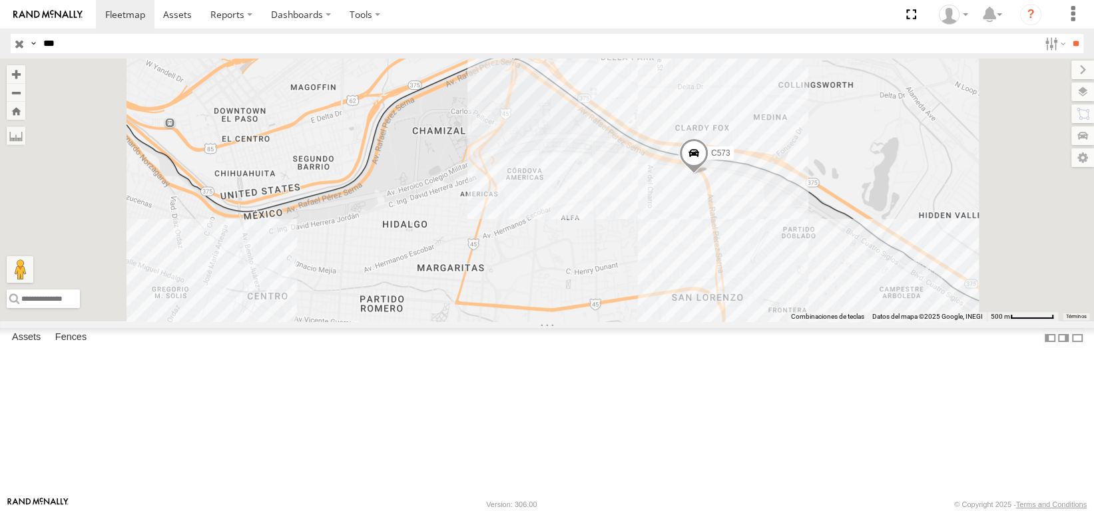 The image size is (1094, 511). Describe the element at coordinates (1020, 505) in the screenshot. I see `div: © Copyright 2025 -` at that location.